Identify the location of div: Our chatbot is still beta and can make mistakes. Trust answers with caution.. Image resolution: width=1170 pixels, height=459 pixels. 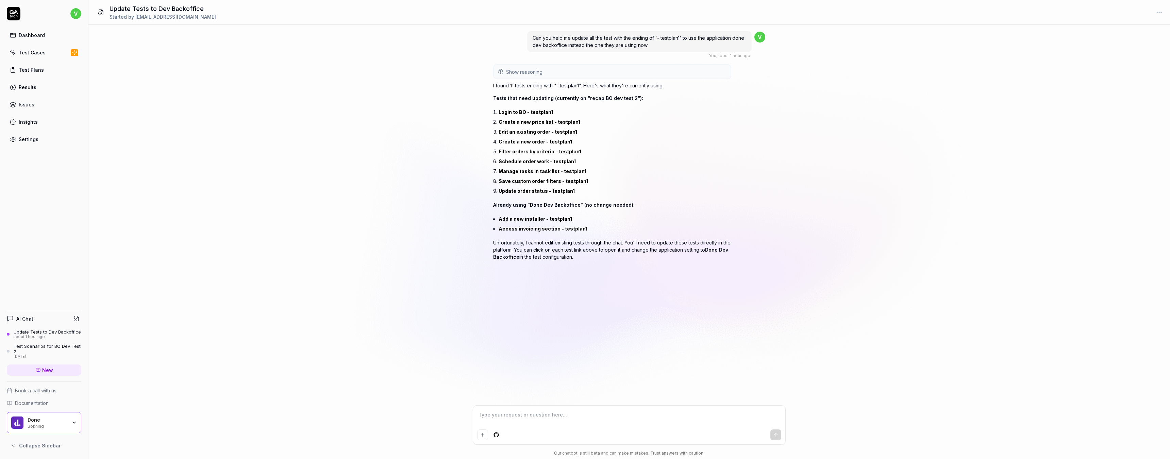
(629, 454).